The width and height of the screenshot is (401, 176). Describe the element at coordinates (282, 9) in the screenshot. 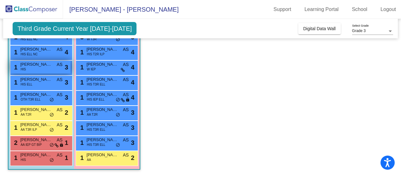

I see `a: Support` at that location.